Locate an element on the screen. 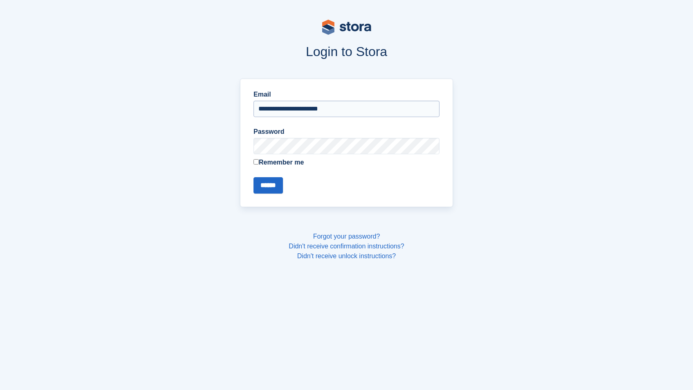  a: Didn't receive unlock instructions? is located at coordinates (346, 256).